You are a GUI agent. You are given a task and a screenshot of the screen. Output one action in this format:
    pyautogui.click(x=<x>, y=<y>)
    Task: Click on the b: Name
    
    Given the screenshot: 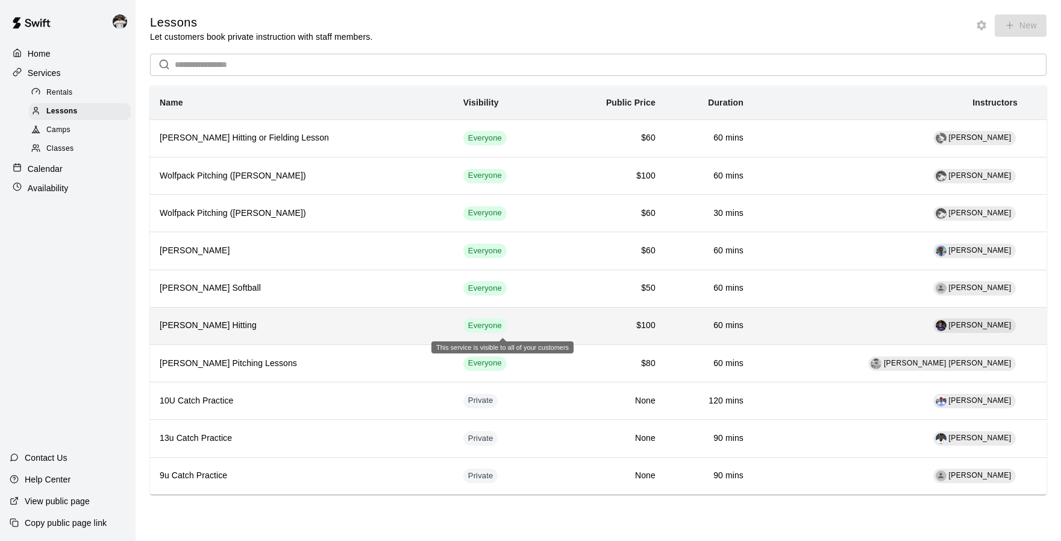 What is the action you would take?
    pyautogui.click(x=171, y=102)
    